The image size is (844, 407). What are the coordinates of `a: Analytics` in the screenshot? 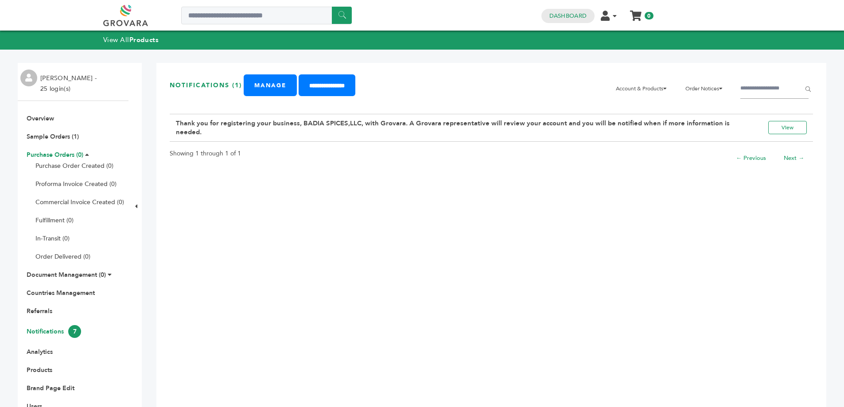 It's located at (39, 352).